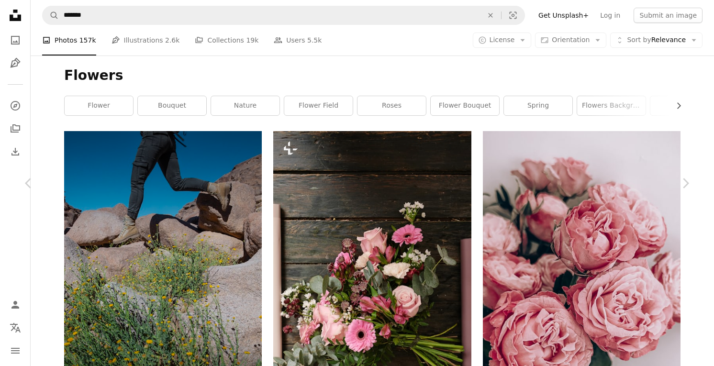  I want to click on a: flowers background, so click(611, 106).